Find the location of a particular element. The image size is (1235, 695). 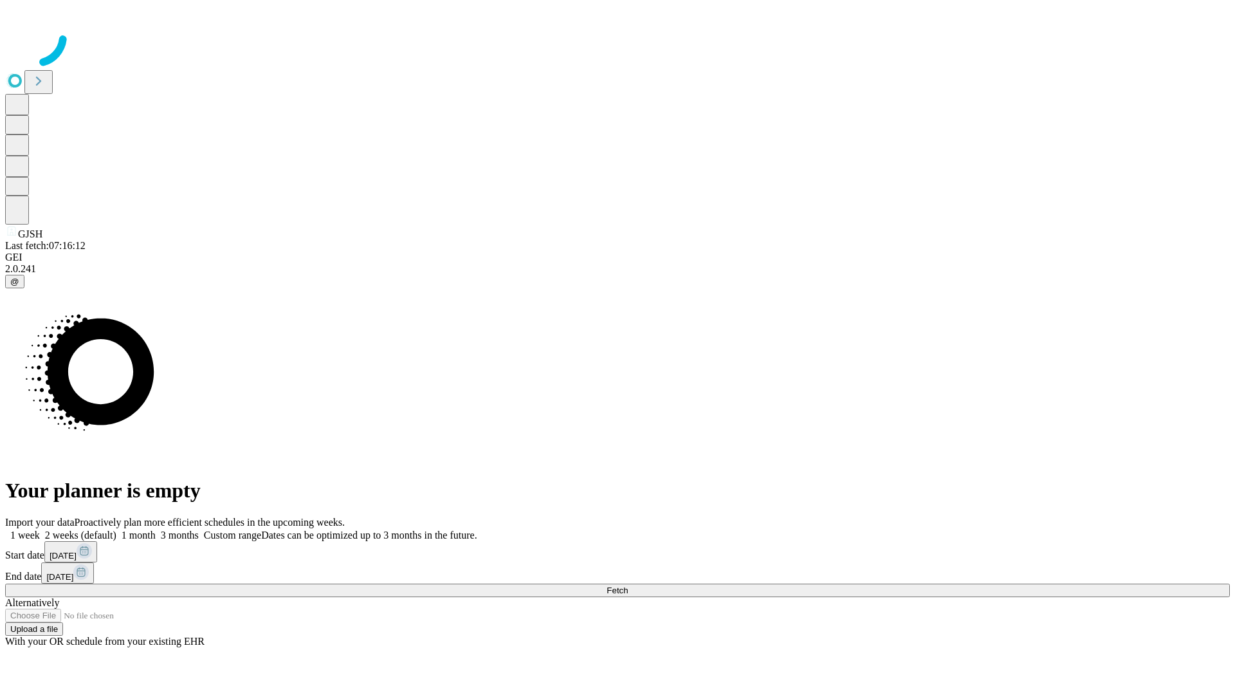

span: 3 months is located at coordinates (179, 534).